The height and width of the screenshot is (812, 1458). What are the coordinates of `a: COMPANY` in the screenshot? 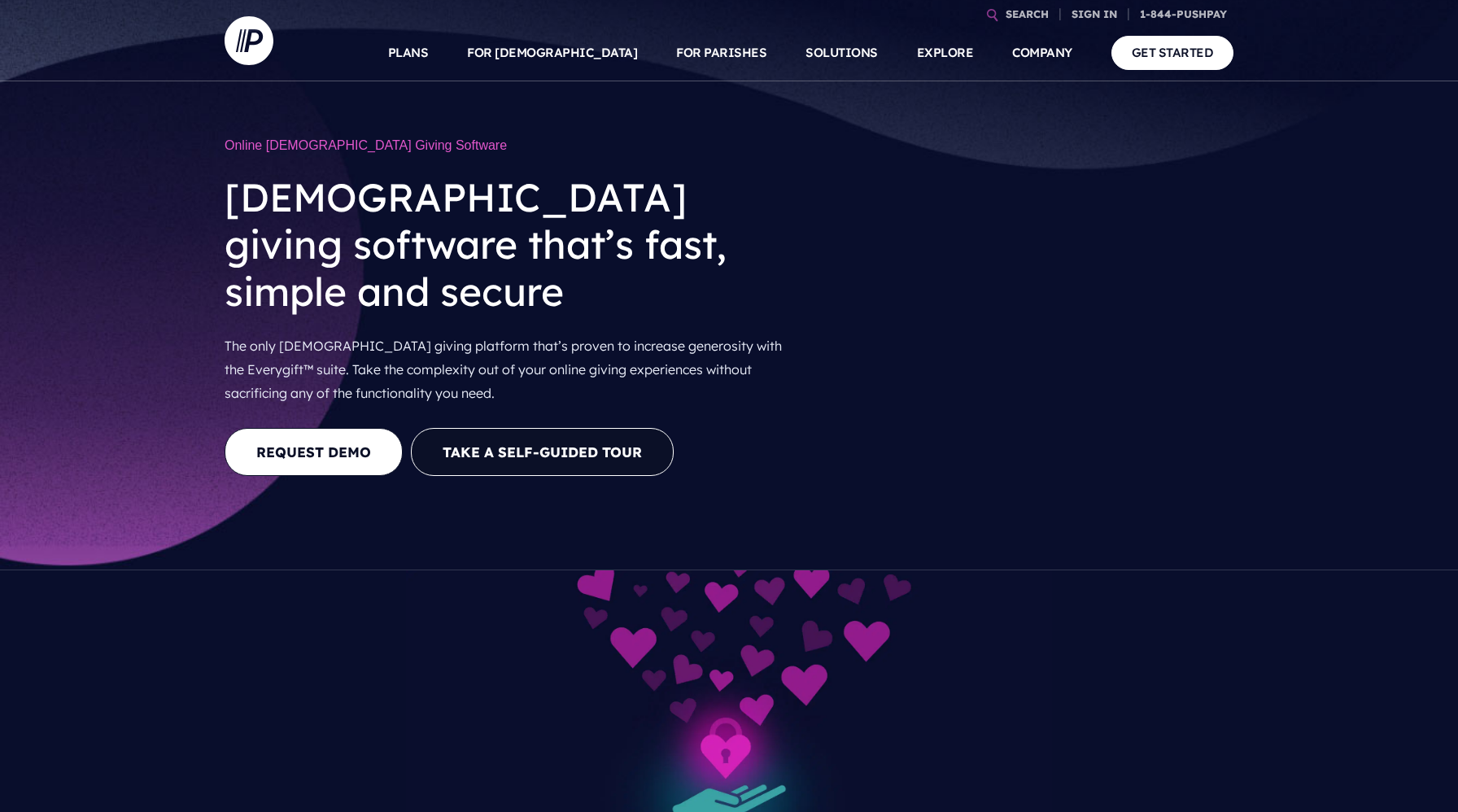 It's located at (1043, 52).